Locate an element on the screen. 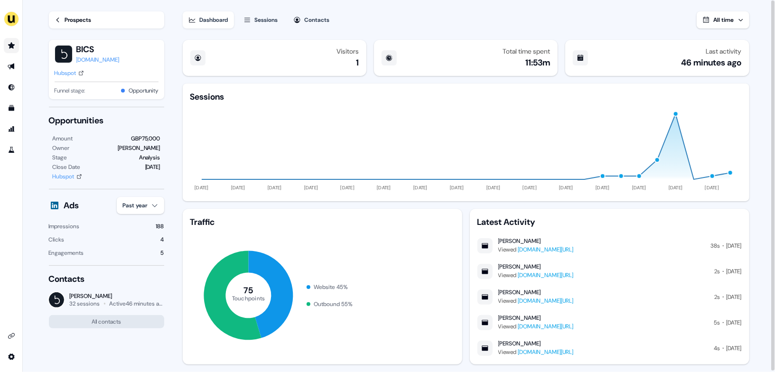 The image size is (775, 372). a: Go to attribution is located at coordinates (11, 129).